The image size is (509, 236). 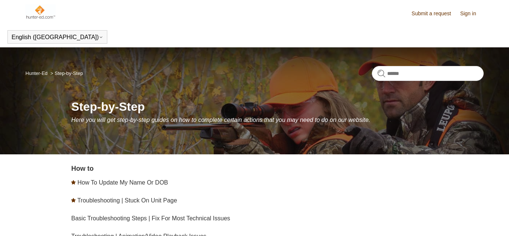 What do you see at coordinates (435, 13) in the screenshot?
I see `a: Submit a request` at bounding box center [435, 13].